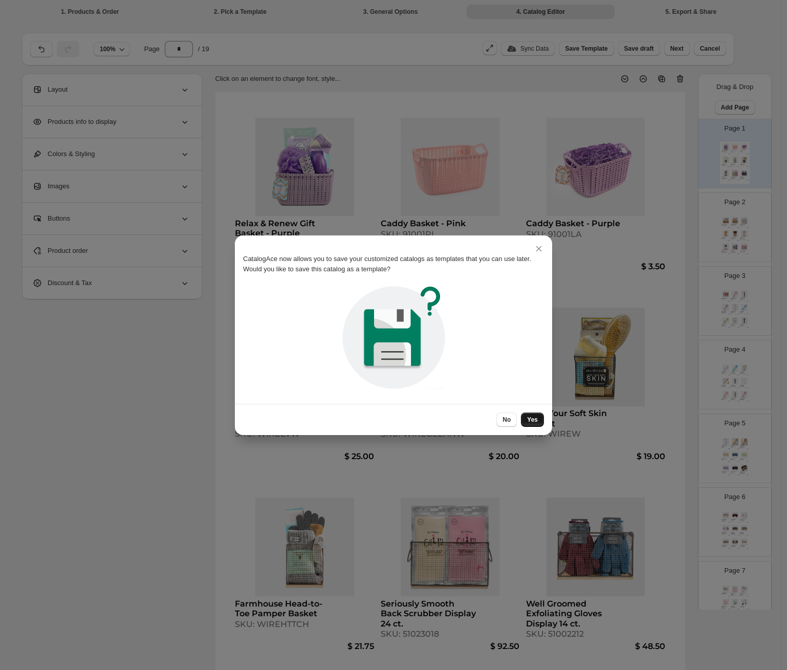 This screenshot has height=670, width=787. What do you see at coordinates (507, 420) in the screenshot?
I see `span: No` at bounding box center [507, 420].